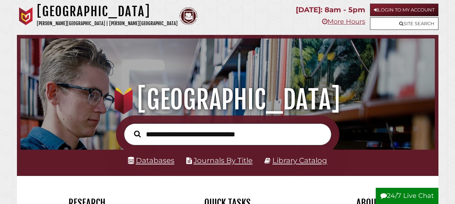 The width and height of the screenshot is (455, 204). I want to click on a: Site Search, so click(404, 23).